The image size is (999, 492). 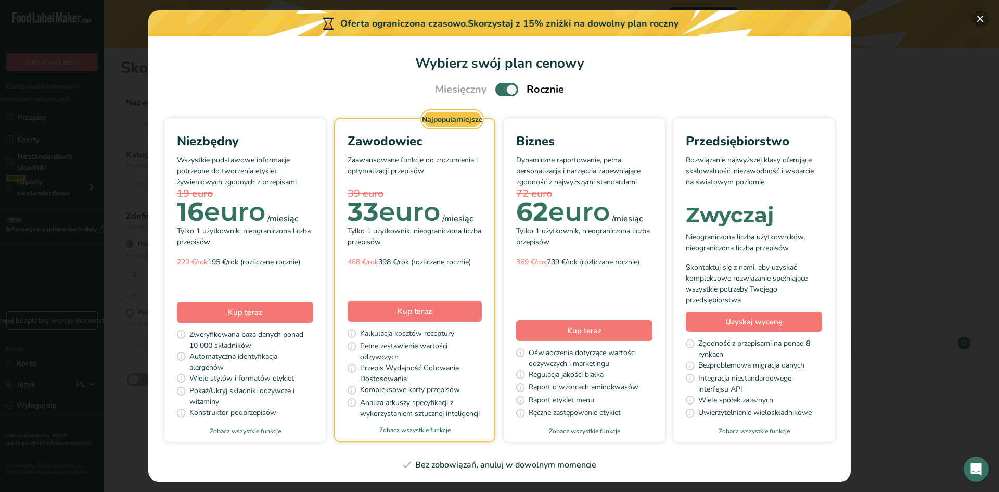 I want to click on font: Dynamiczne raportowanie, pełna personalizacja i narzędzia zapewniające zgodność z najwyższymi sta..., so click(x=578, y=171).